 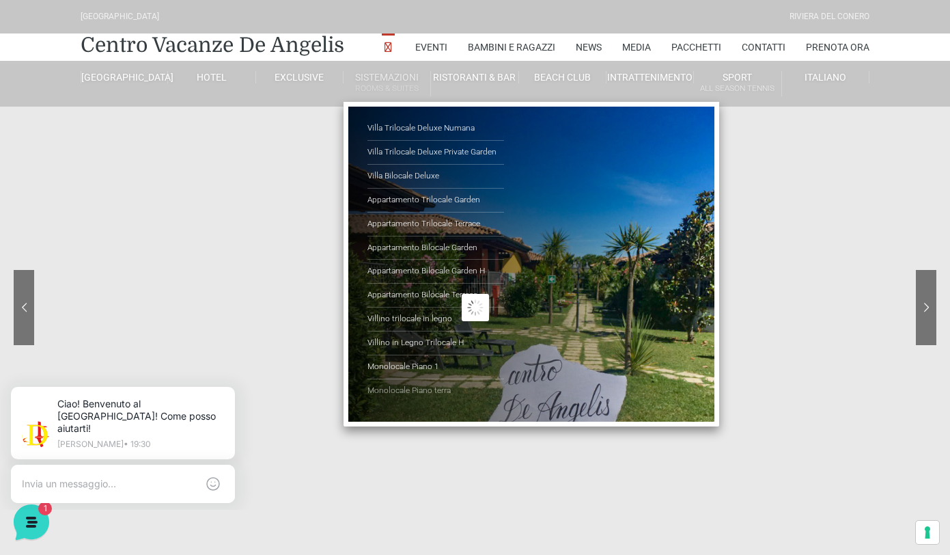 What do you see at coordinates (212, 77) in the screenshot?
I see `a: Hotel` at bounding box center [212, 77].